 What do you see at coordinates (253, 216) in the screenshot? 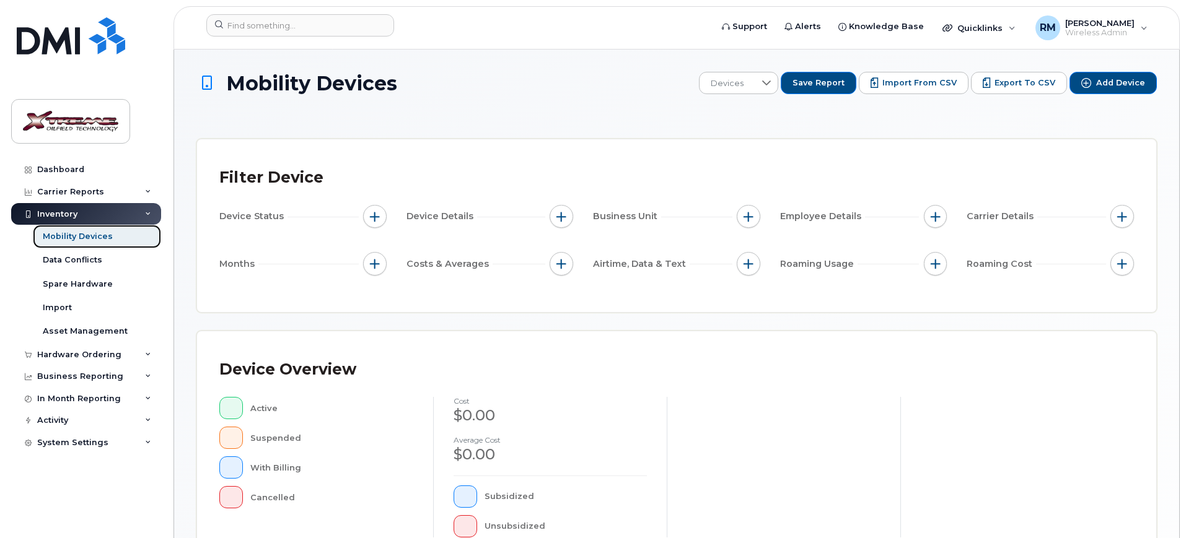
I see `span: Device Status` at bounding box center [253, 216].